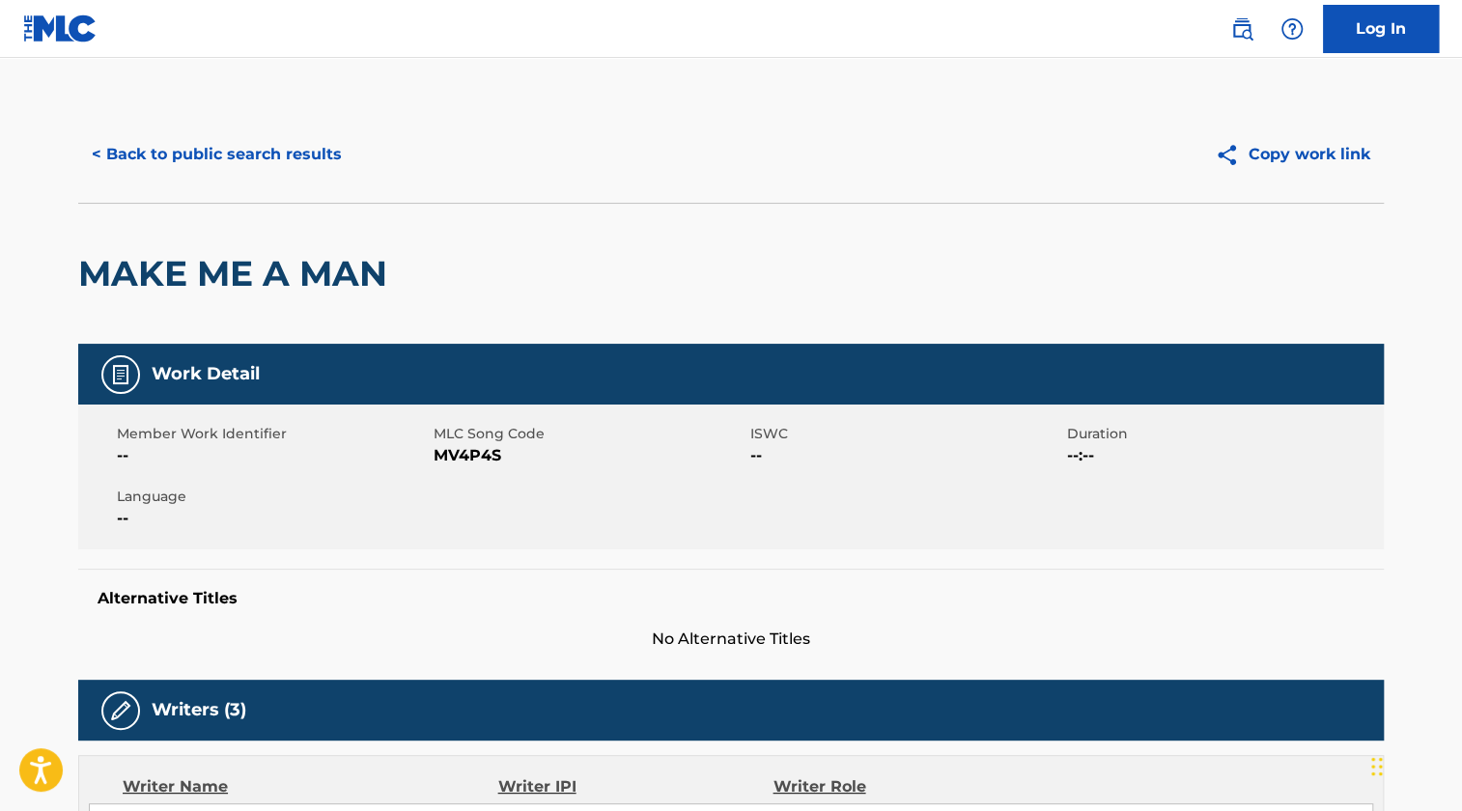  I want to click on button: Copy work link, so click(1292, 155).